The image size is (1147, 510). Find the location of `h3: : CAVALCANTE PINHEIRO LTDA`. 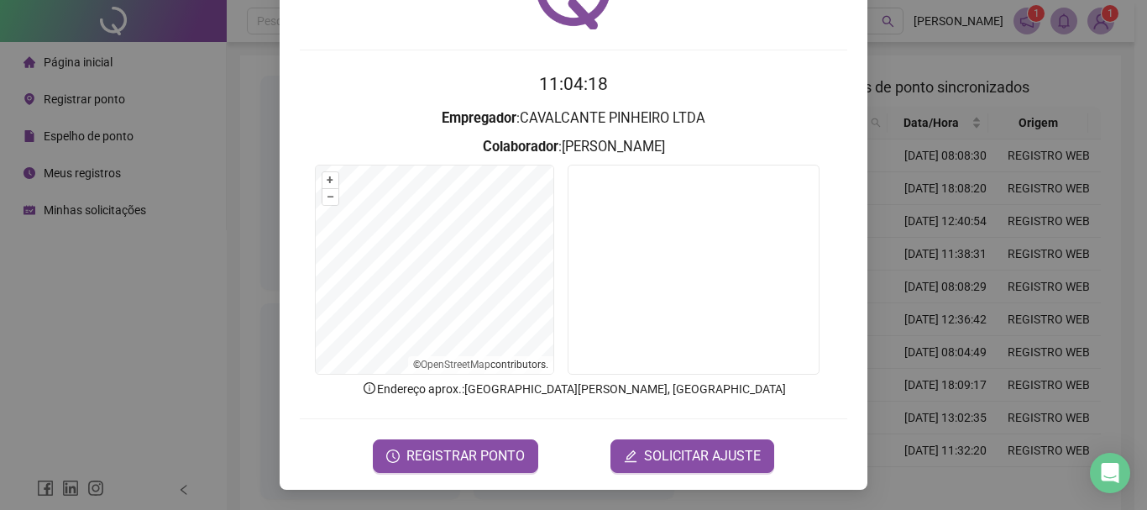

h3: : CAVALCANTE PINHEIRO LTDA is located at coordinates (574, 118).